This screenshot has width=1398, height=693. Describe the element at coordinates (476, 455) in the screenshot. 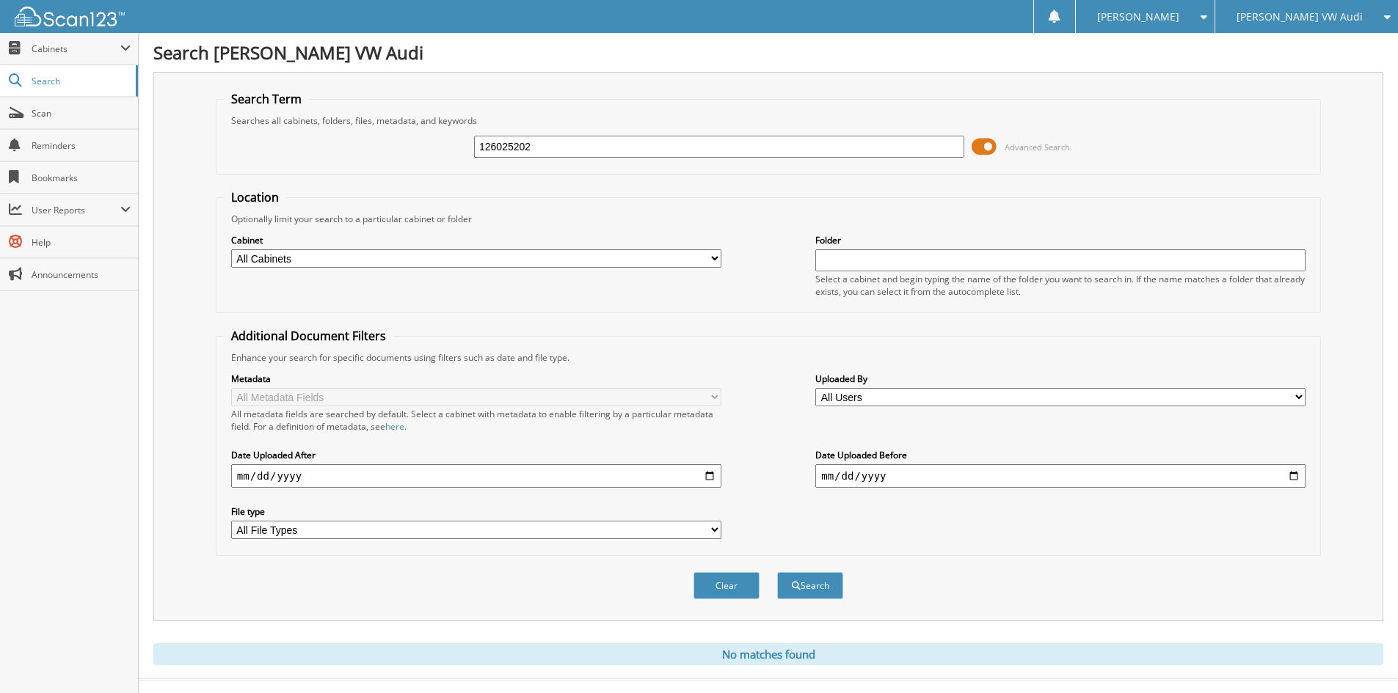

I see `label: Date Uploaded After` at that location.